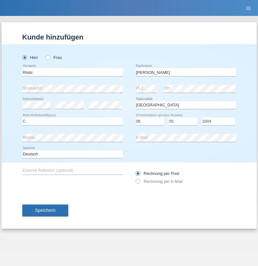 This screenshot has height=266, width=258. I want to click on input: Rechnung per E-Mail, so click(137, 183).